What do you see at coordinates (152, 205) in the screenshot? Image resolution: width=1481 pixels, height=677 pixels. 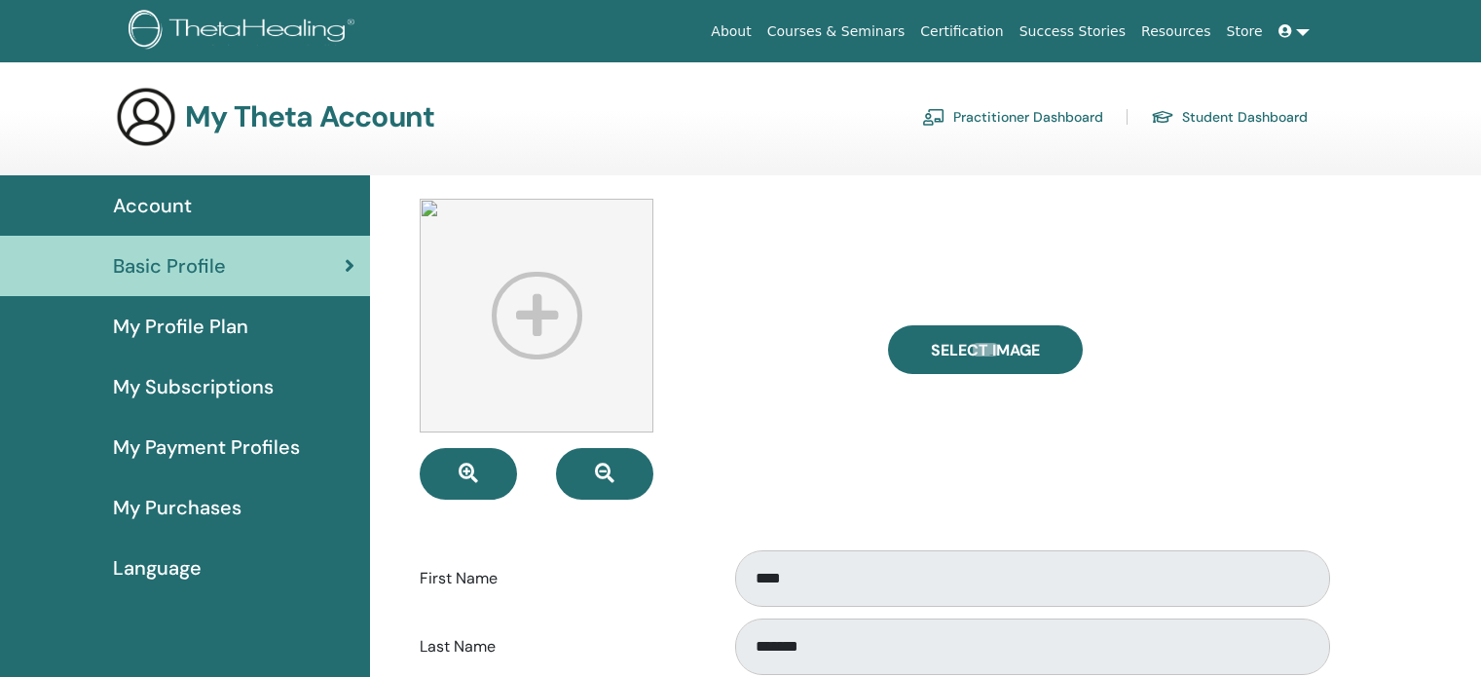 I see `span: Account` at bounding box center [152, 205].